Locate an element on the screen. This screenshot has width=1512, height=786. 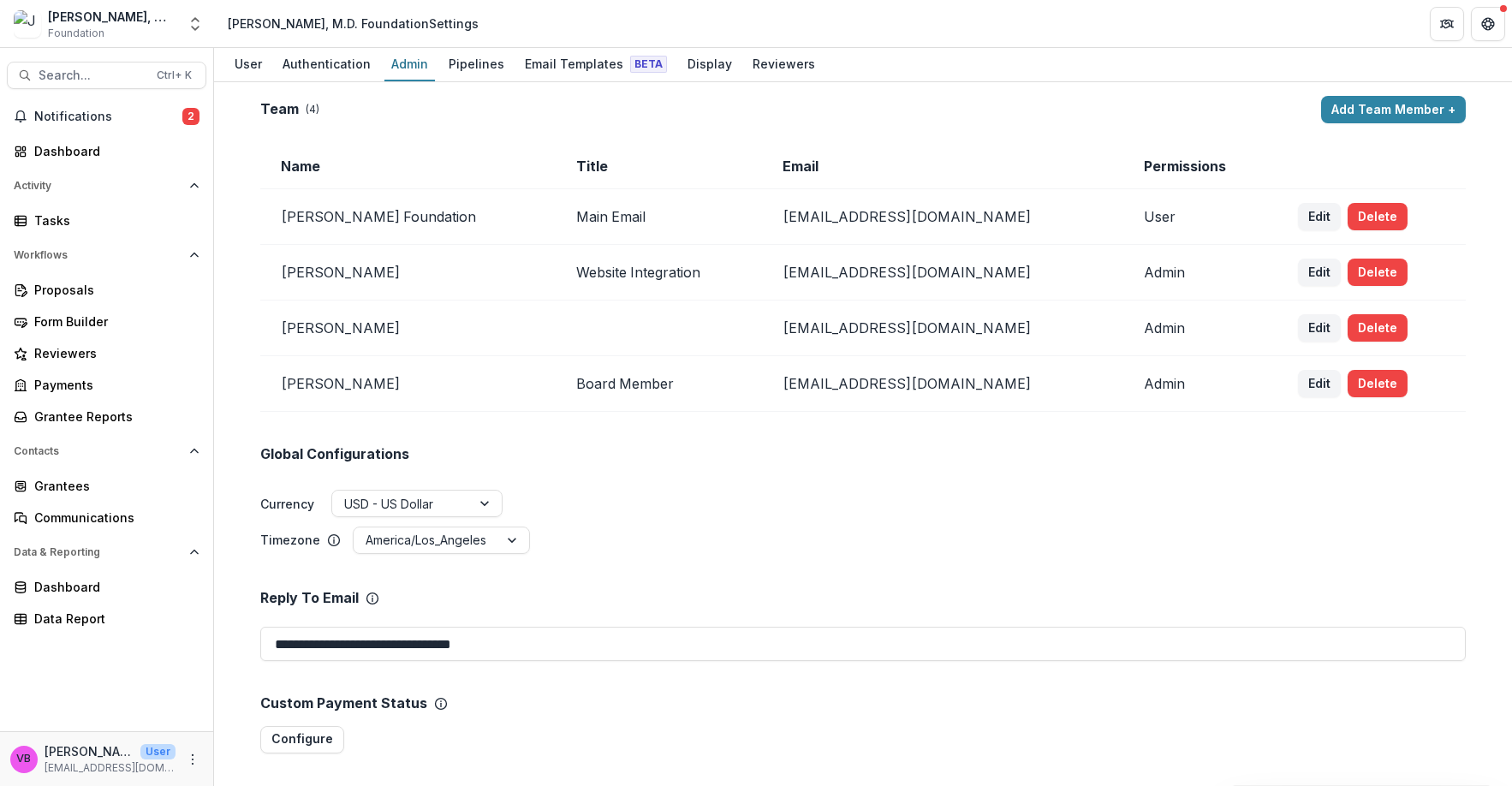
nav: breadcrumb is located at coordinates (352, 24).